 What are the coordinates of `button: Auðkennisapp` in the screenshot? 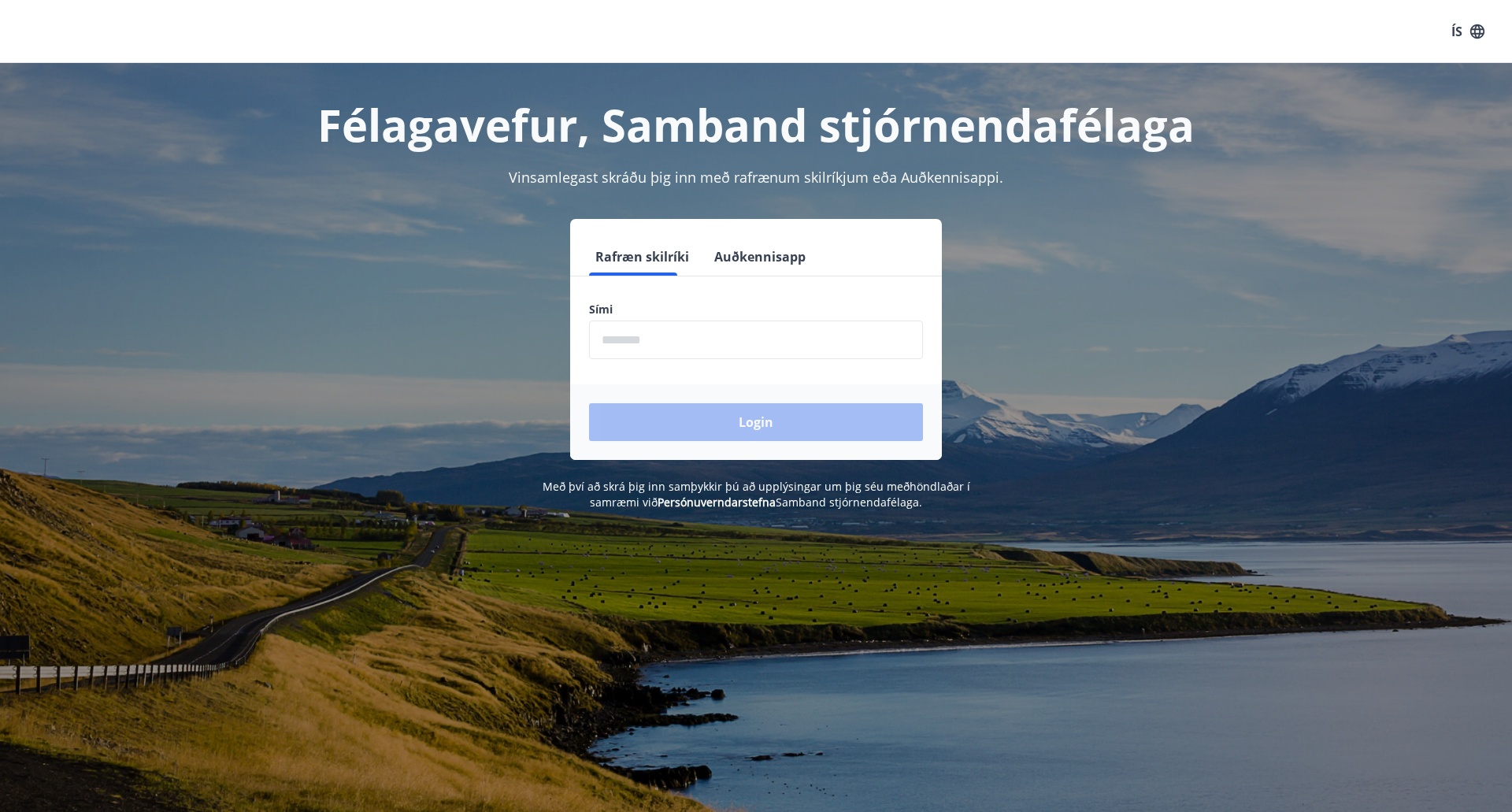 It's located at (759, 257).